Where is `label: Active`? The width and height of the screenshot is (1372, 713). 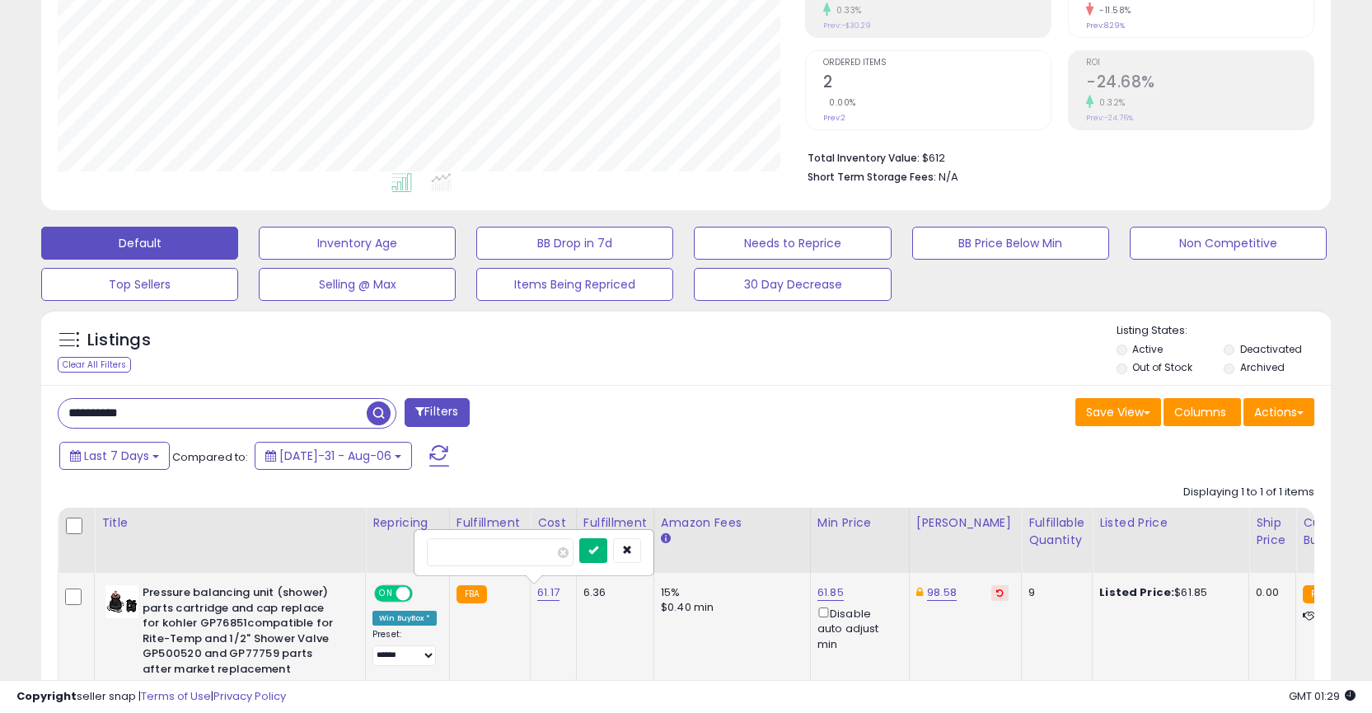 label: Active is located at coordinates (1147, 349).